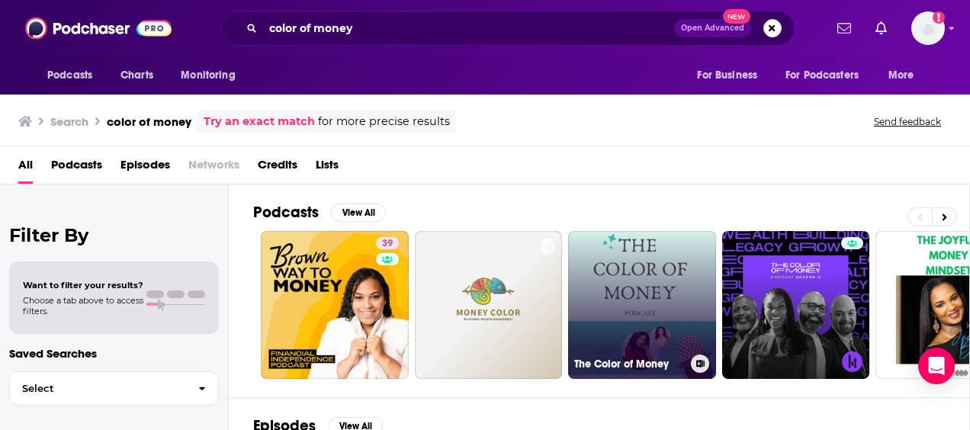 The height and width of the screenshot is (430, 970). I want to click on input: Search podcasts, credits, & more..., so click(468, 28).